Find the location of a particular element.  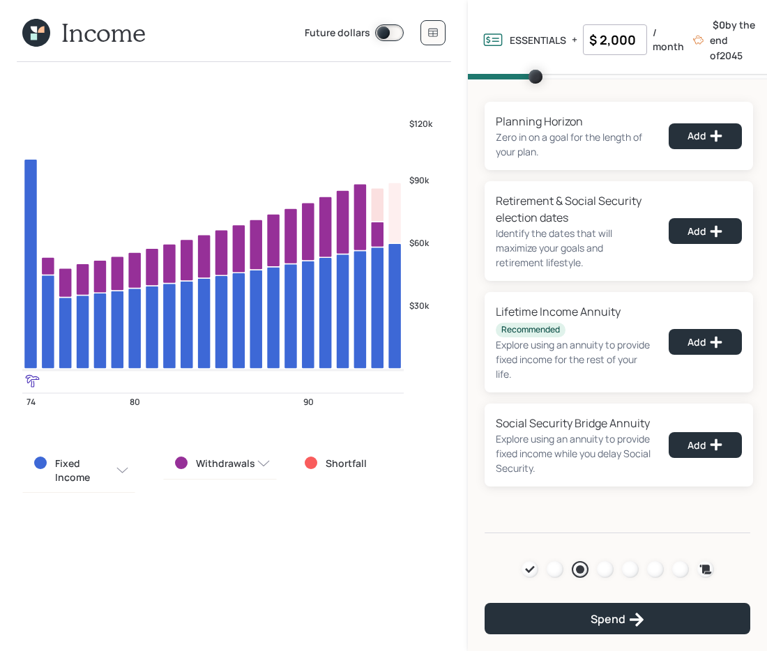

div: Explore using an annuity to provide fixed income for the rest of your life. is located at coordinates (574, 359).